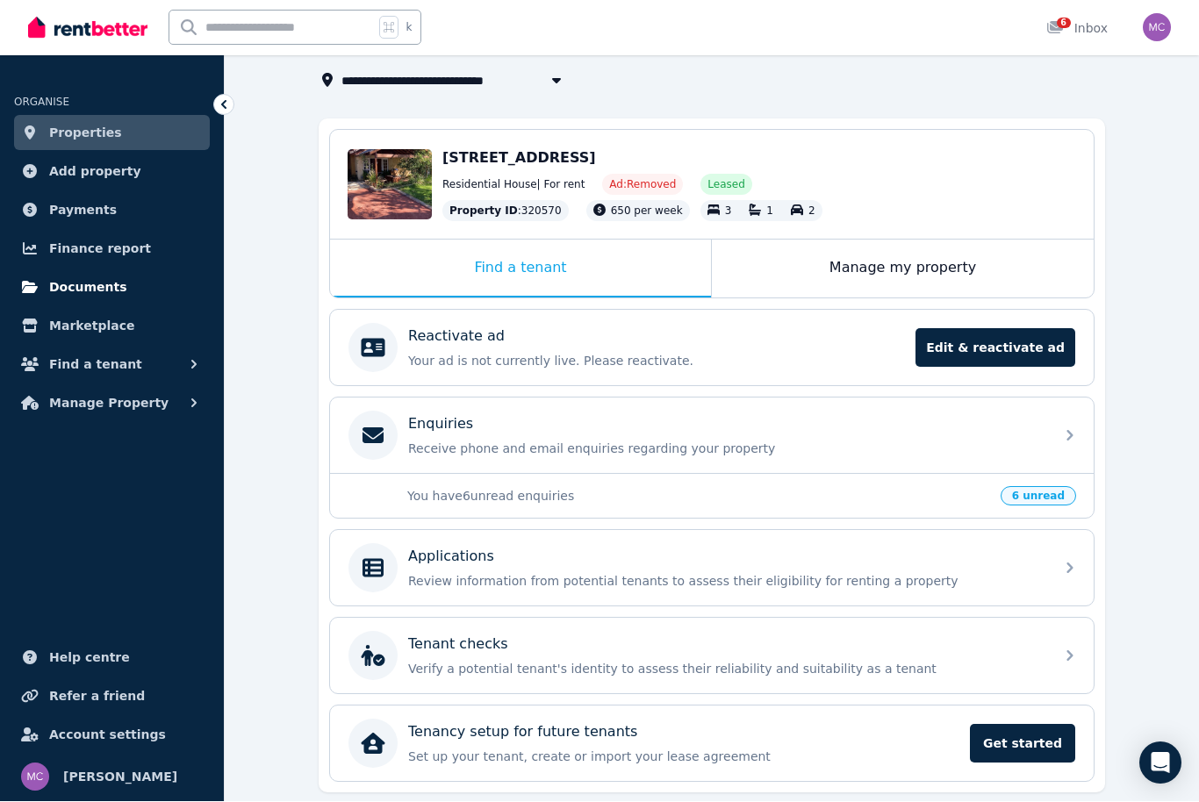 This screenshot has width=1199, height=802. I want to click on a: Help centre, so click(111, 658).